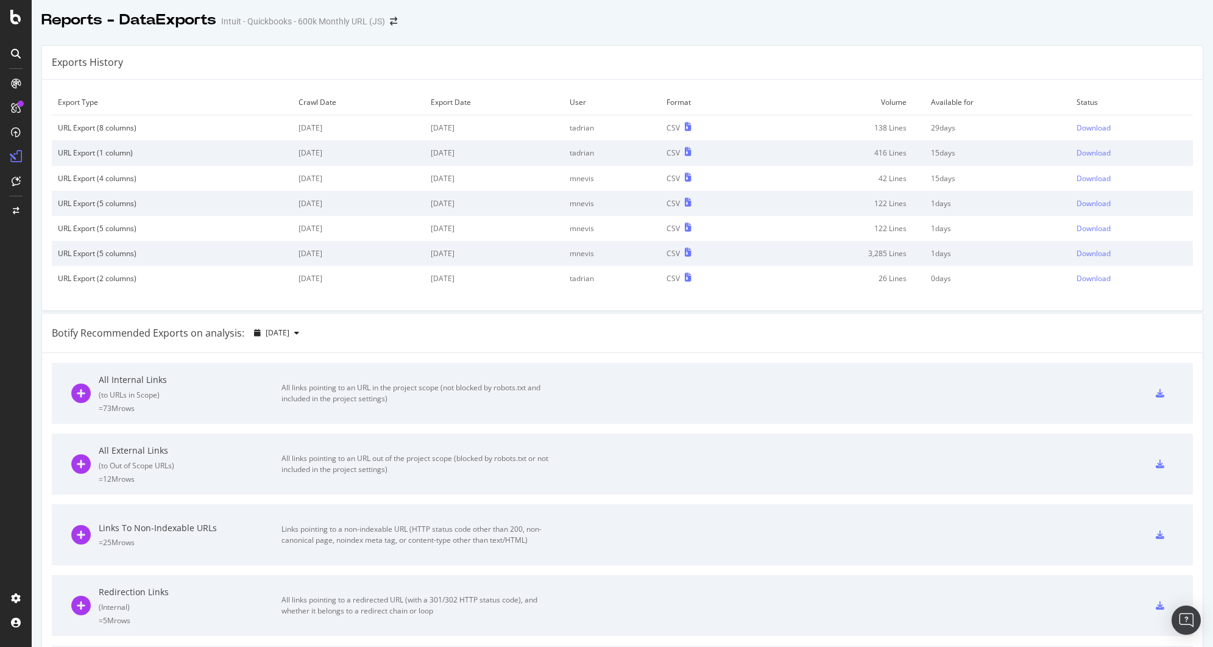 This screenshot has height=647, width=1213. Describe the element at coordinates (172, 152) in the screenshot. I see `div: URL Export (1 column)` at that location.